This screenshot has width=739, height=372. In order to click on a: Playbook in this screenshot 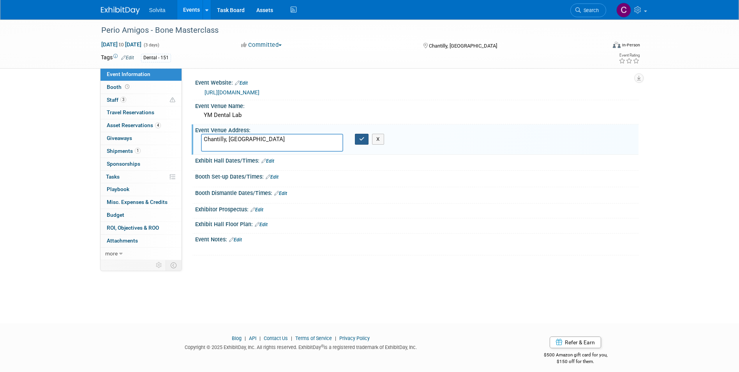, I will do `click(141, 189)`.